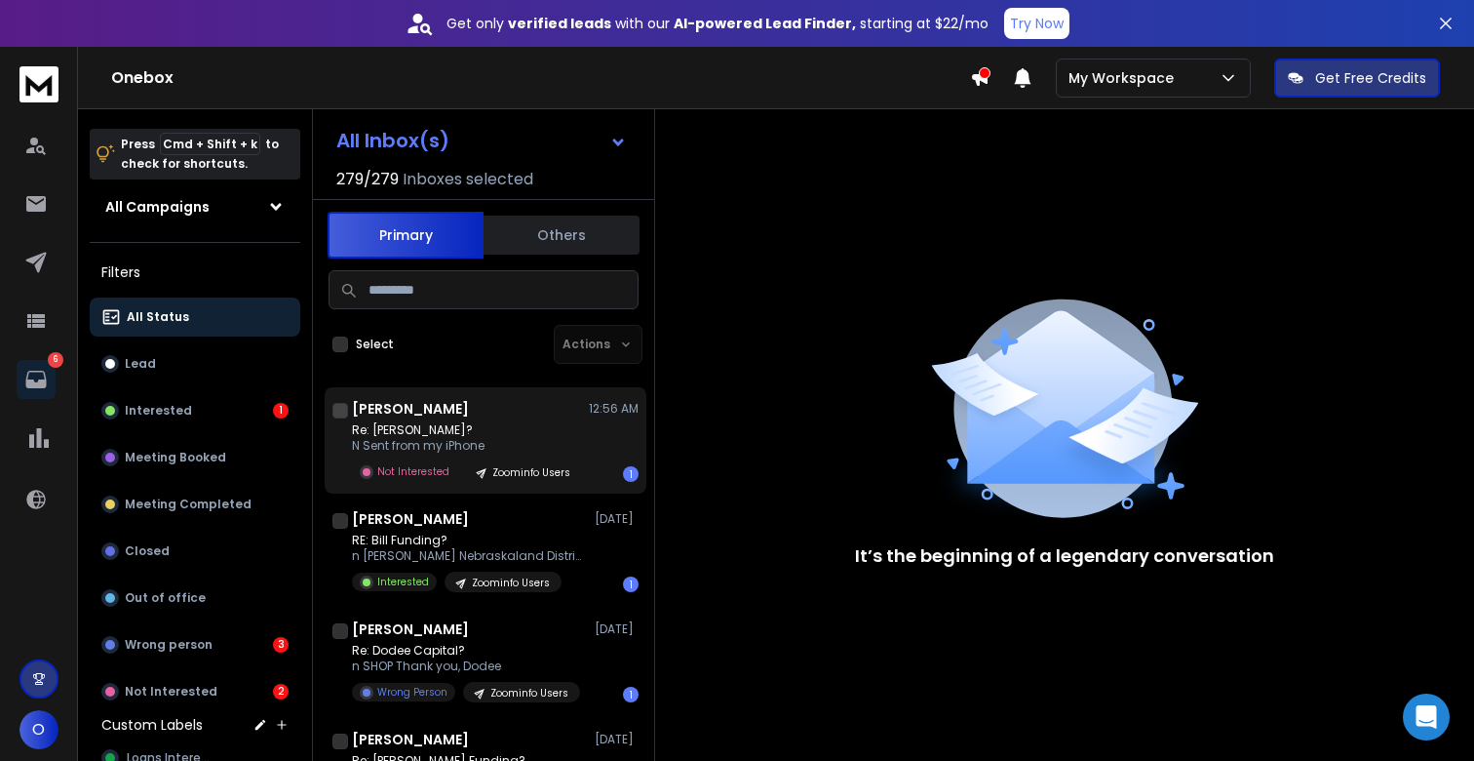 The image size is (1474, 761). Describe the element at coordinates (39, 729) in the screenshot. I see `span: O` at that location.